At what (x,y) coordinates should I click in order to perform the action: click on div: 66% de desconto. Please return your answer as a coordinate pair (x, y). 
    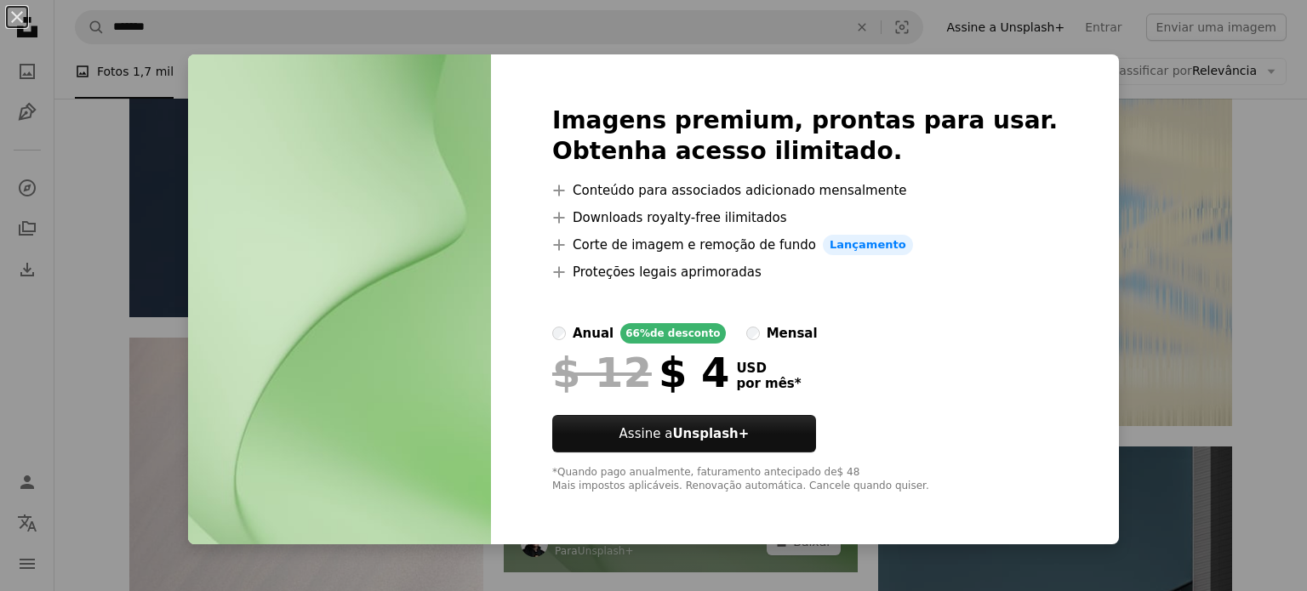
    Looking at the image, I should click on (672, 334).